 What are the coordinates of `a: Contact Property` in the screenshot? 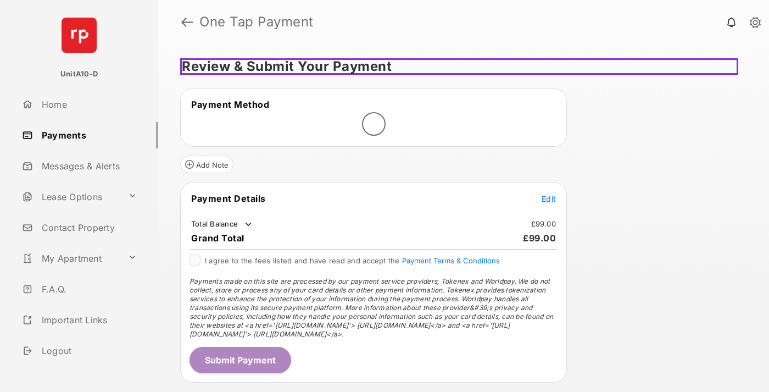 It's located at (88, 228).